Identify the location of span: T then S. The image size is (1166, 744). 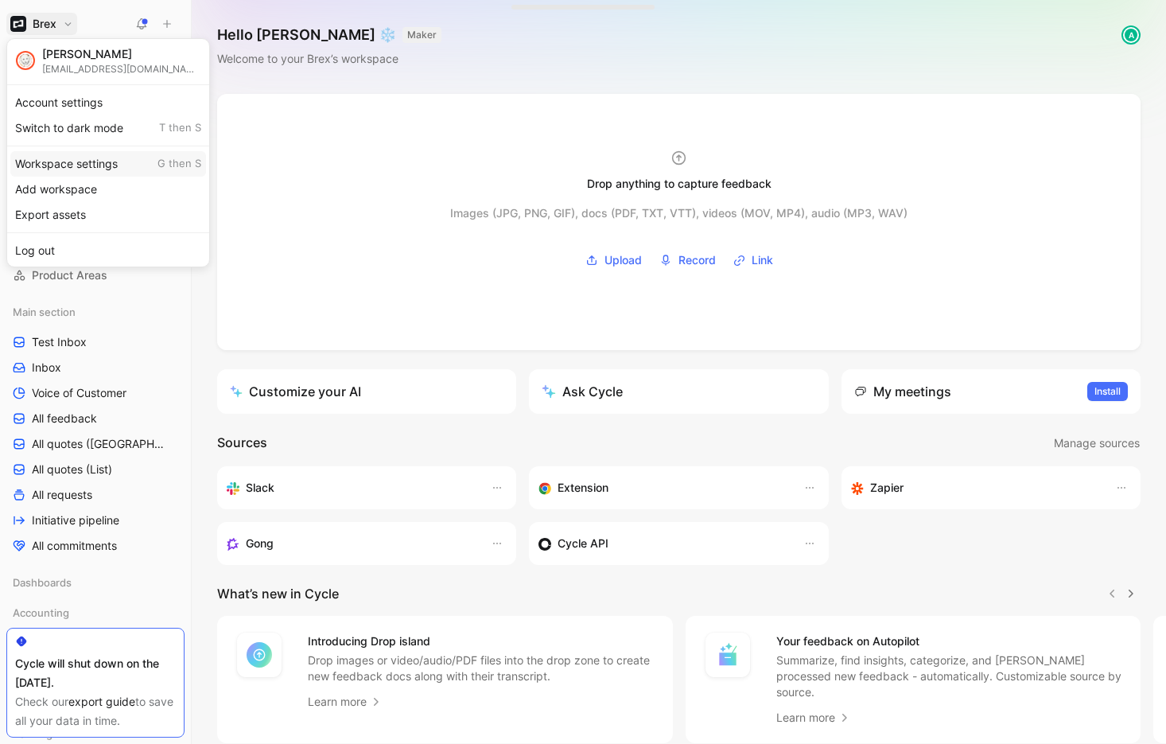
(180, 128).